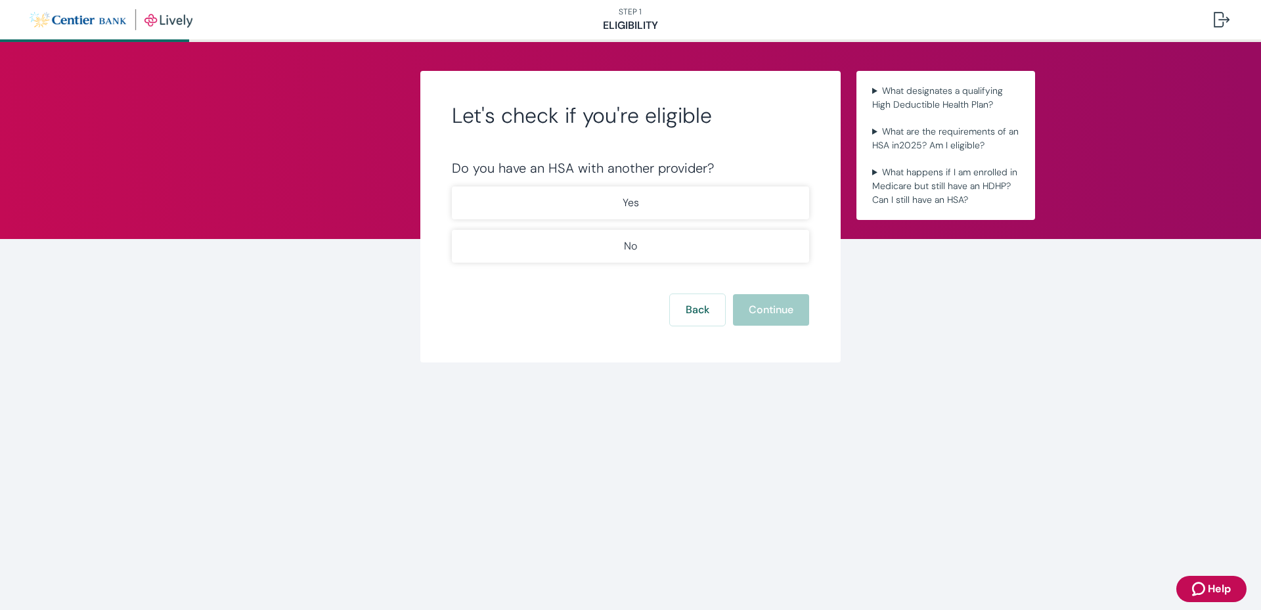 The height and width of the screenshot is (610, 1261). What do you see at coordinates (110, 20) in the screenshot?
I see `img: Lively` at bounding box center [110, 20].